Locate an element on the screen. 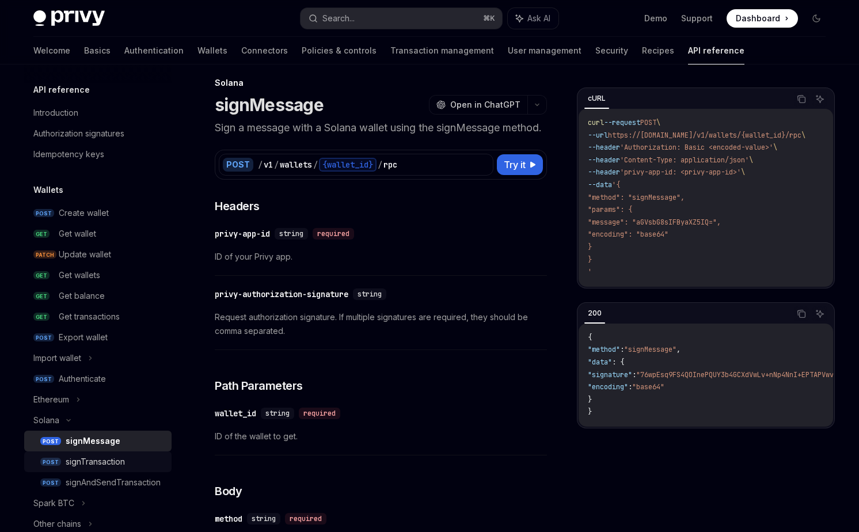 This screenshot has height=532, width=859. button: Try it is located at coordinates (520, 165).